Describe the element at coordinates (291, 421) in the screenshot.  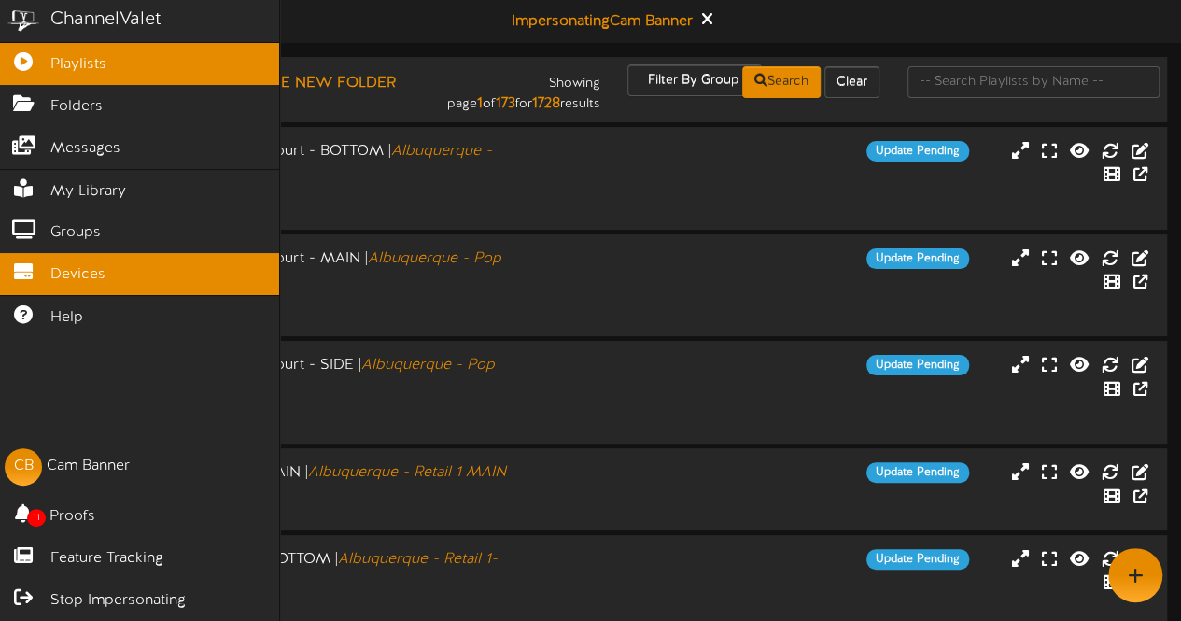
I see `div: # 16032` at that location.